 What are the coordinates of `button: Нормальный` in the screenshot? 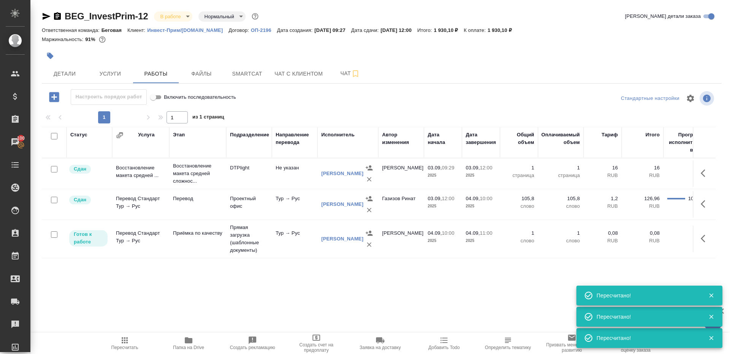 It's located at (219, 16).